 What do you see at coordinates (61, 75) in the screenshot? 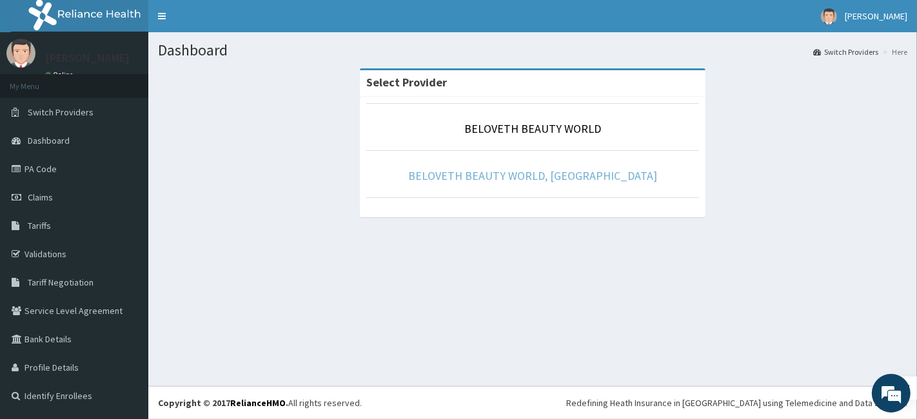
I see `a: Online` at bounding box center [61, 75].